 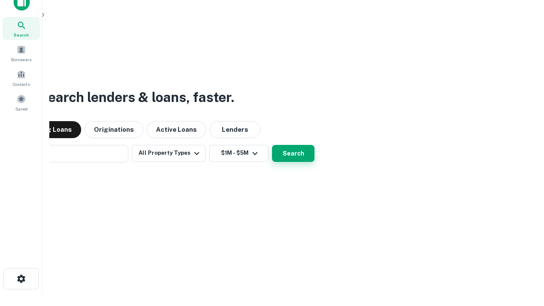 What do you see at coordinates (176, 130) in the screenshot?
I see `button: Active Loans` at bounding box center [176, 130].